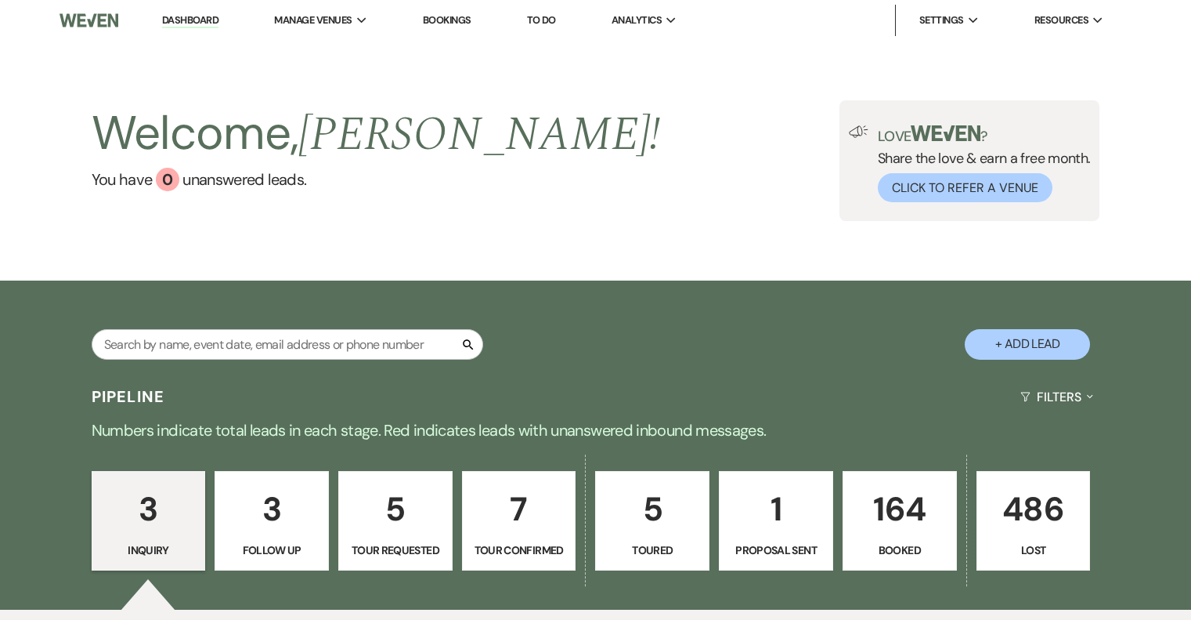 This screenshot has width=1191, height=620. Describe the element at coordinates (519, 508) in the screenshot. I see `p: 7` at that location.